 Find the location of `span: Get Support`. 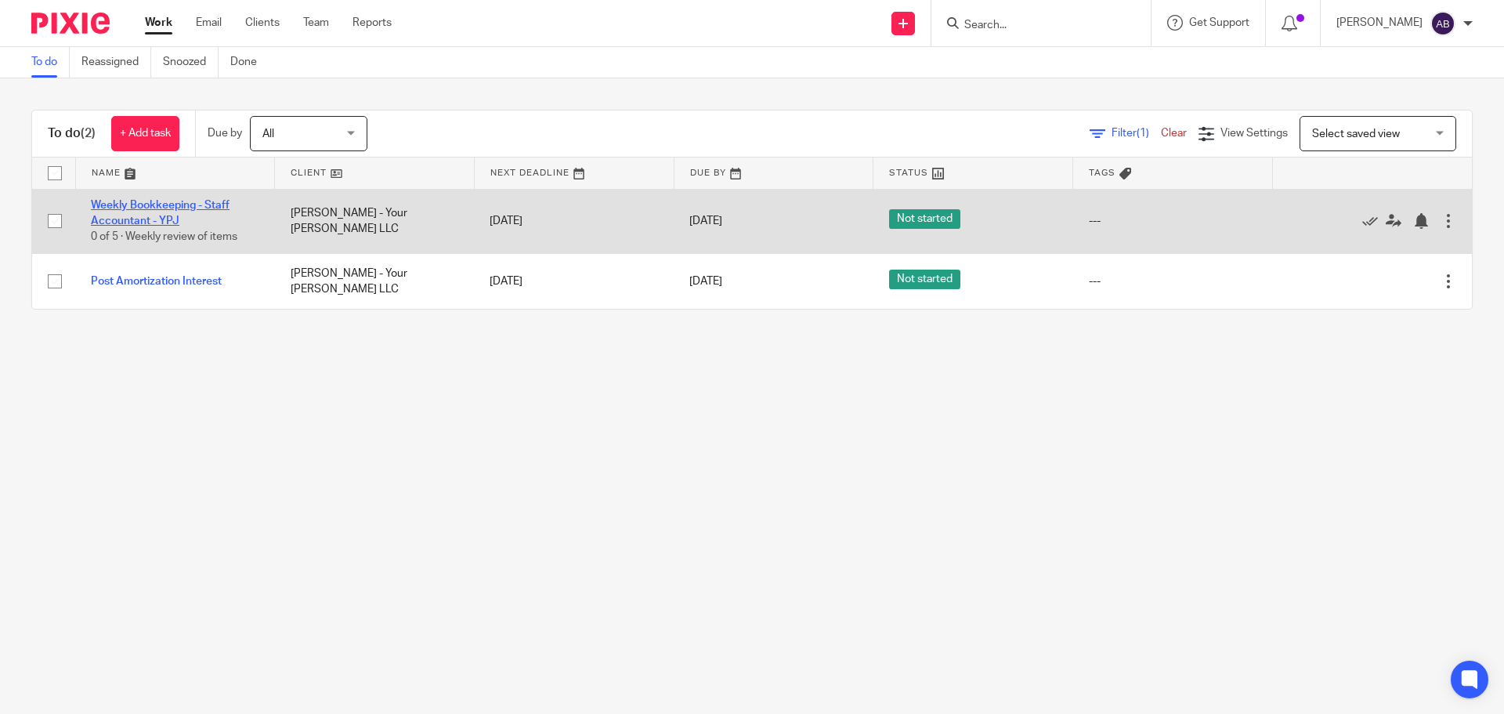

span: Get Support is located at coordinates (1219, 23).